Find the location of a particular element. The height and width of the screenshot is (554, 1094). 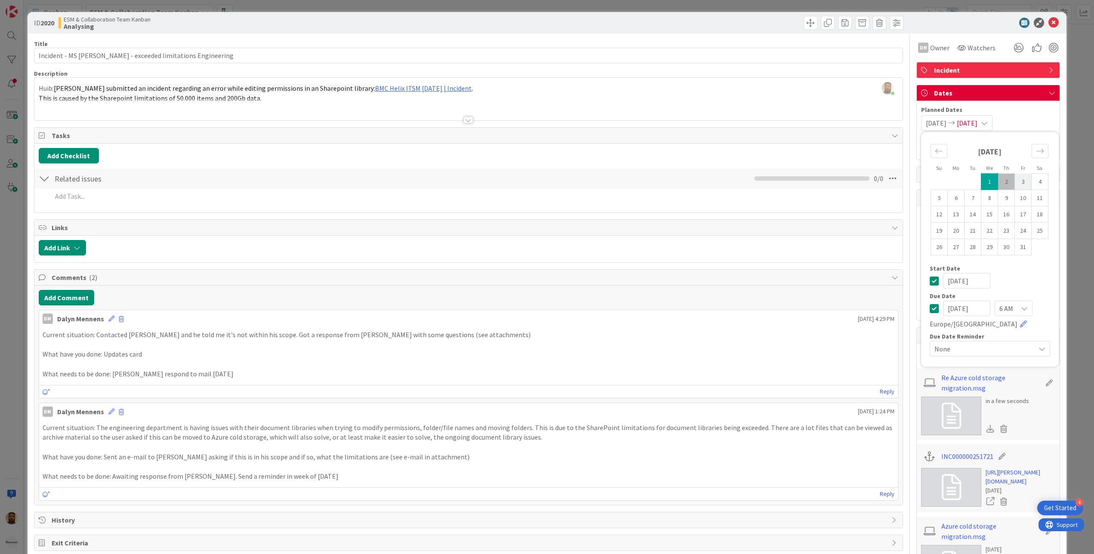

label: Title is located at coordinates (41, 44).